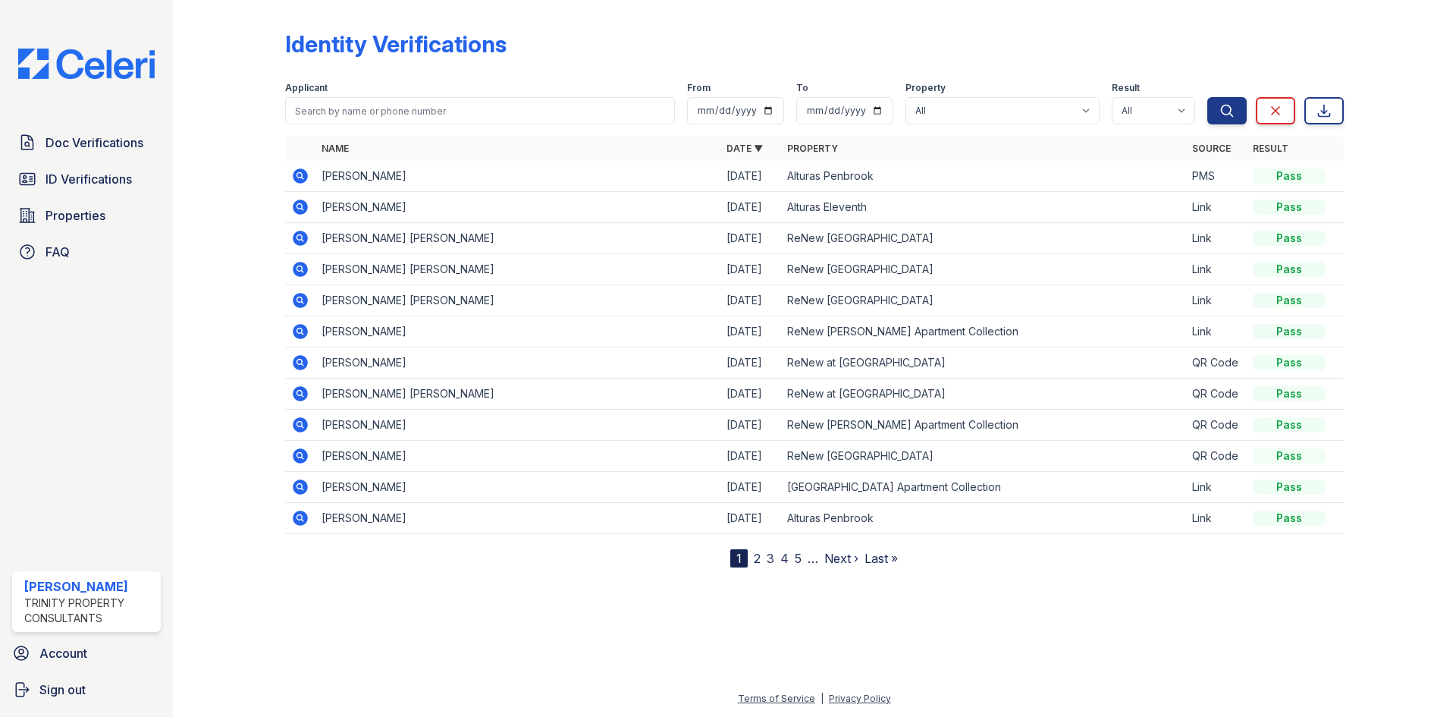 The height and width of the screenshot is (717, 1456). Describe the element at coordinates (63, 653) in the screenshot. I see `span: Account` at that location.